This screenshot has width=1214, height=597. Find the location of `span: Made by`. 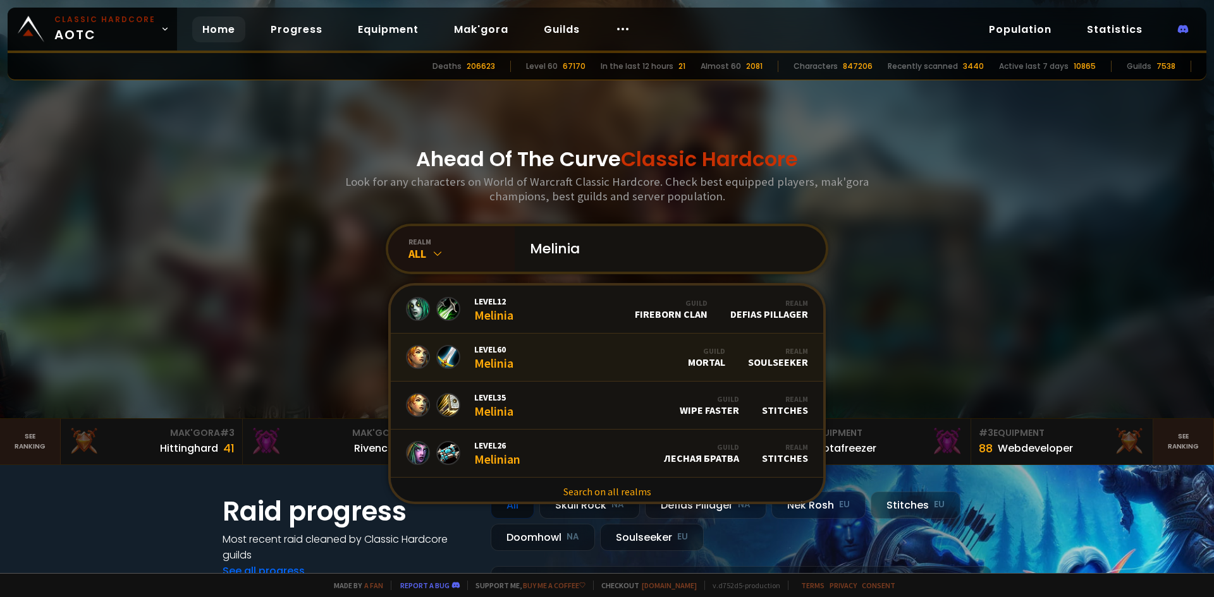

span: Made by is located at coordinates (355, 585).